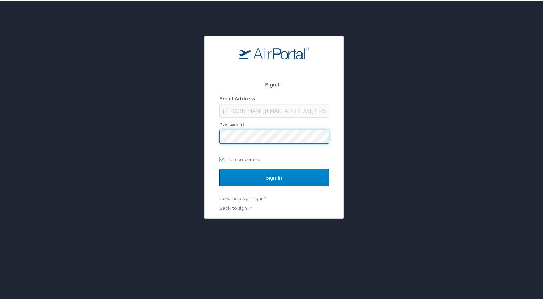  I want to click on input: Sign In, so click(274, 176).